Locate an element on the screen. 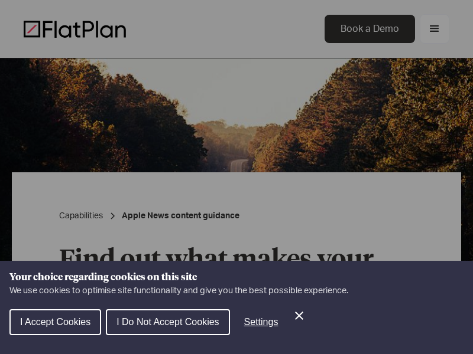 The width and height of the screenshot is (473, 354). button: Close Cookie Control is located at coordinates (299, 316).